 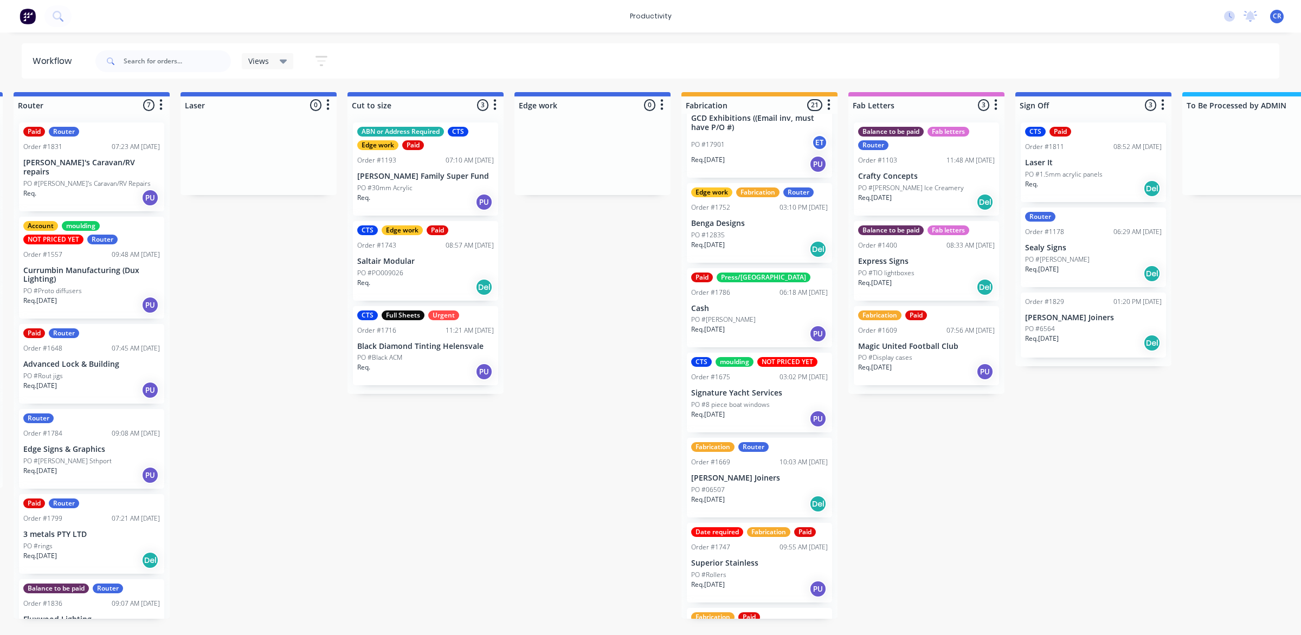 What do you see at coordinates (710, 208) in the screenshot?
I see `div: Order #1752` at bounding box center [710, 208].